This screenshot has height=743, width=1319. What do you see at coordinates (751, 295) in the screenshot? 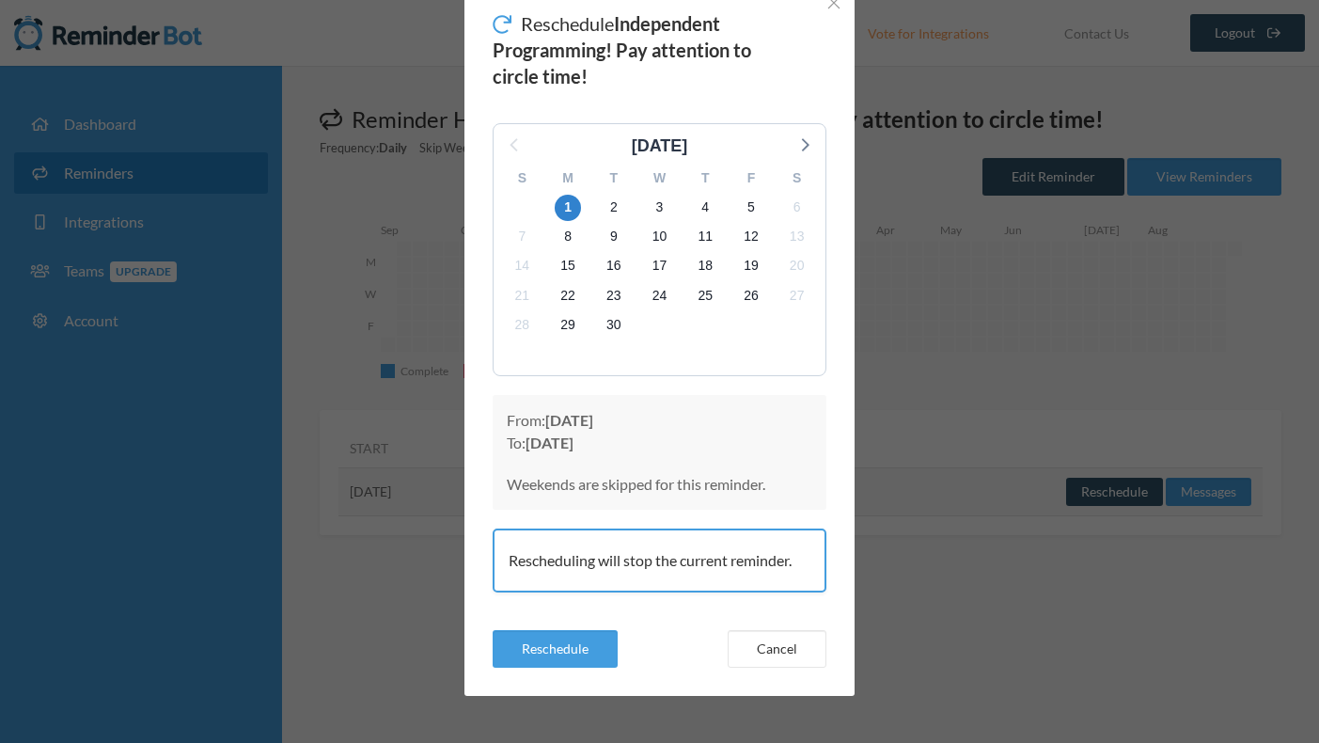
I see `span: Sunday, October 26, 2025` at bounding box center [751, 295].